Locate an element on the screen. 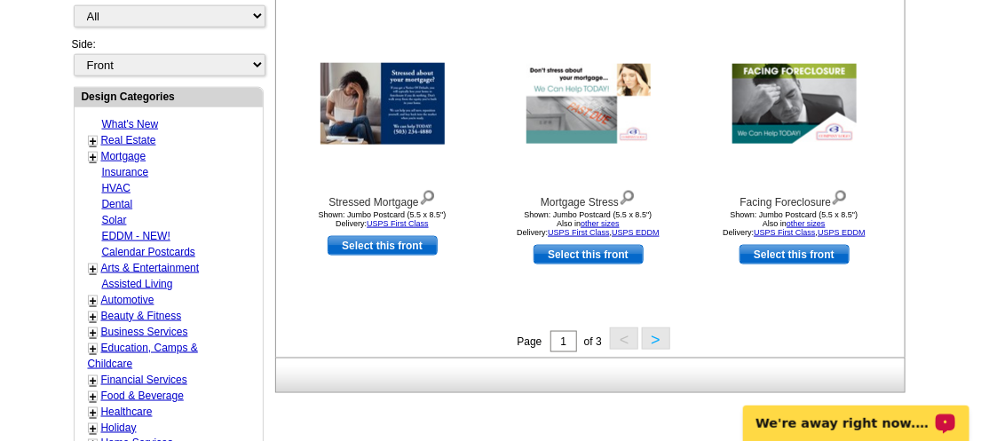 Image resolution: width=981 pixels, height=441 pixels. a: Food & Beverage is located at coordinates (142, 396).